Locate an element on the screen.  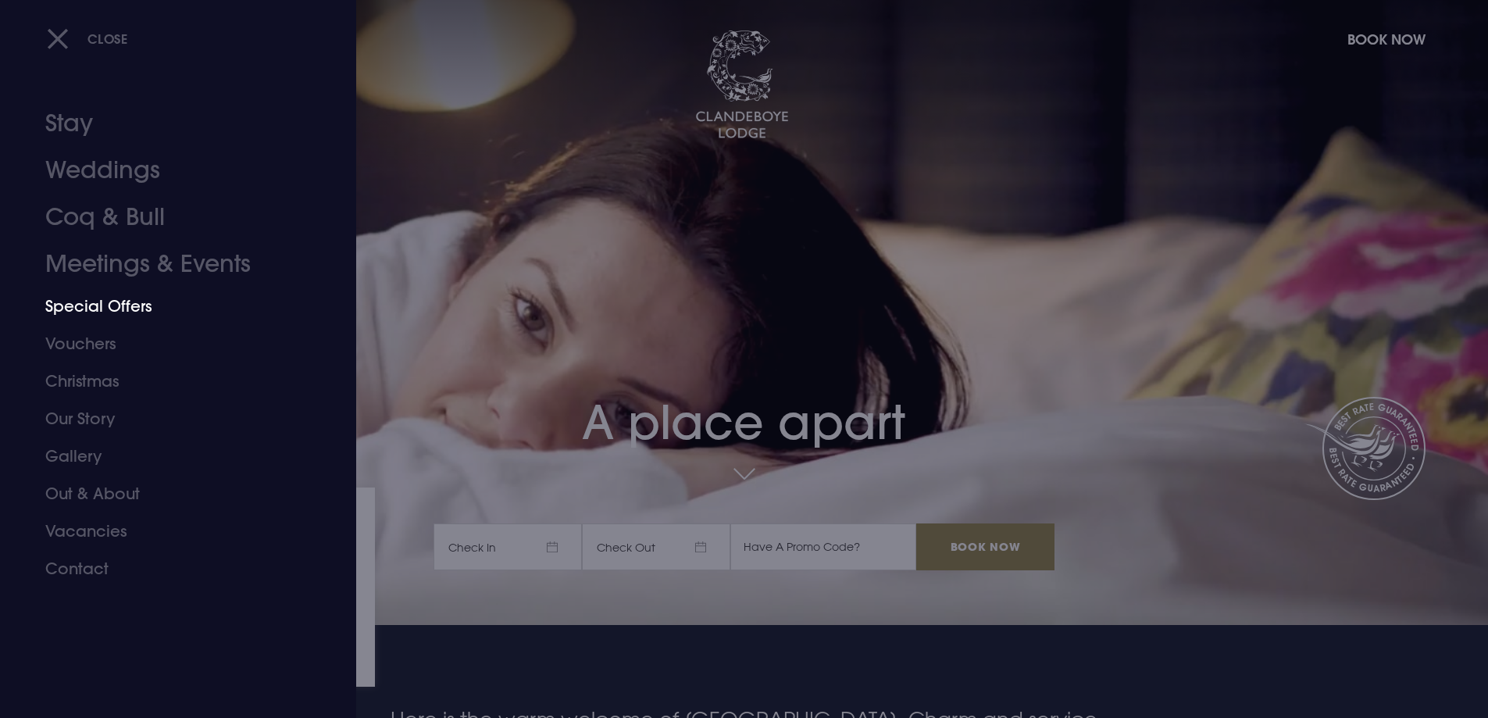
a: Out & About is located at coordinates (169, 494).